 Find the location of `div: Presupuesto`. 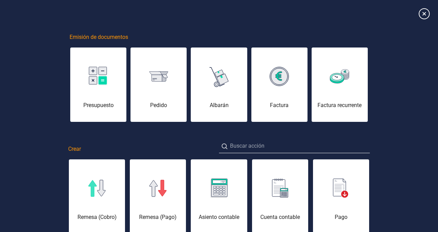

div: Presupuesto is located at coordinates (98, 105).